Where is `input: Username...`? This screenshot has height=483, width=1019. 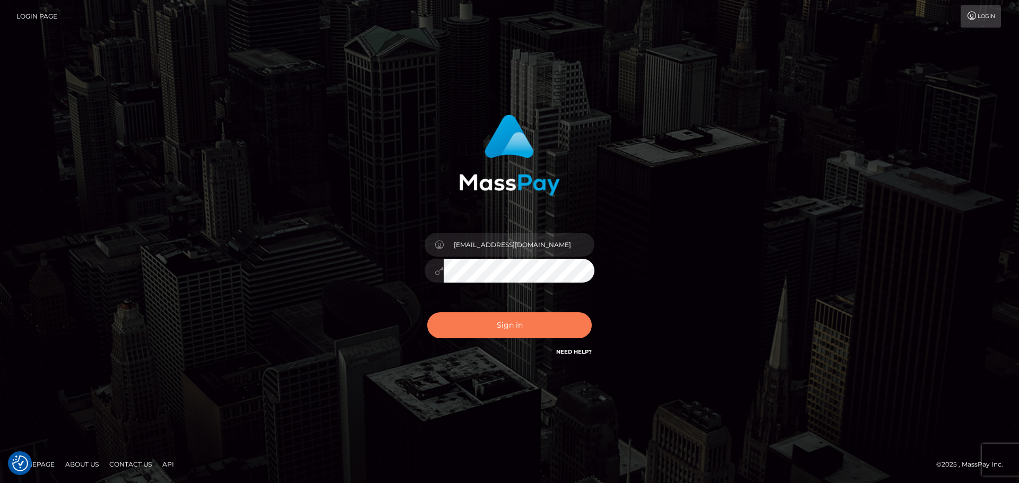
input: Username... is located at coordinates (519, 245).